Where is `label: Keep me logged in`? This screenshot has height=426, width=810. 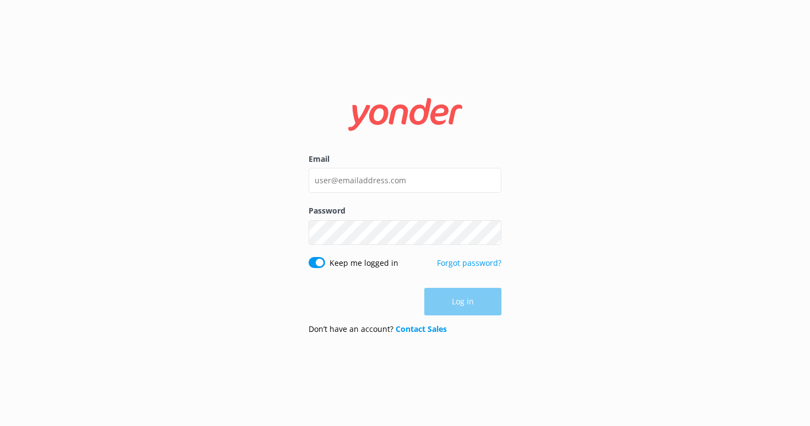 label: Keep me logged in is located at coordinates (363, 263).